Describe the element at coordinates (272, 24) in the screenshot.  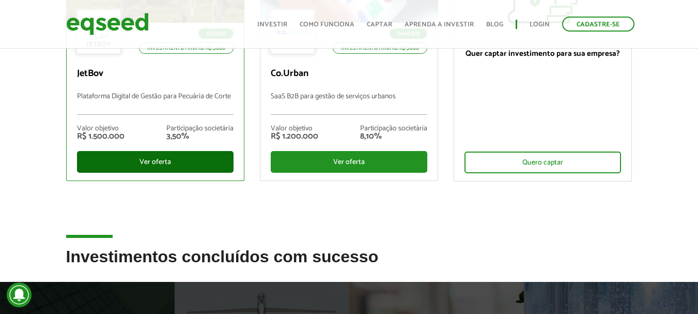
I see `a: Investir` at that location.